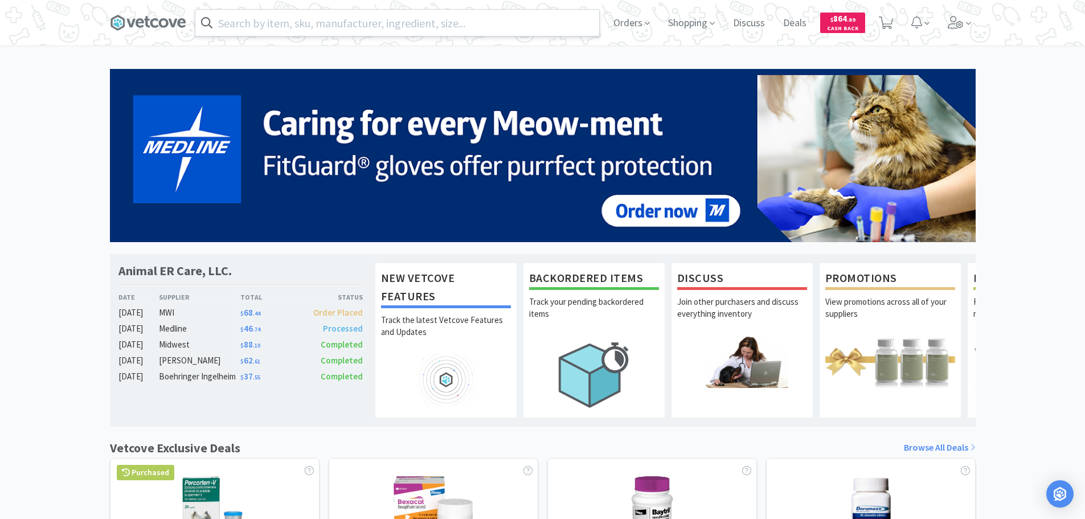  Describe the element at coordinates (446, 334) in the screenshot. I see `p: Track the latest Vetcove Features and Updates` at that location.